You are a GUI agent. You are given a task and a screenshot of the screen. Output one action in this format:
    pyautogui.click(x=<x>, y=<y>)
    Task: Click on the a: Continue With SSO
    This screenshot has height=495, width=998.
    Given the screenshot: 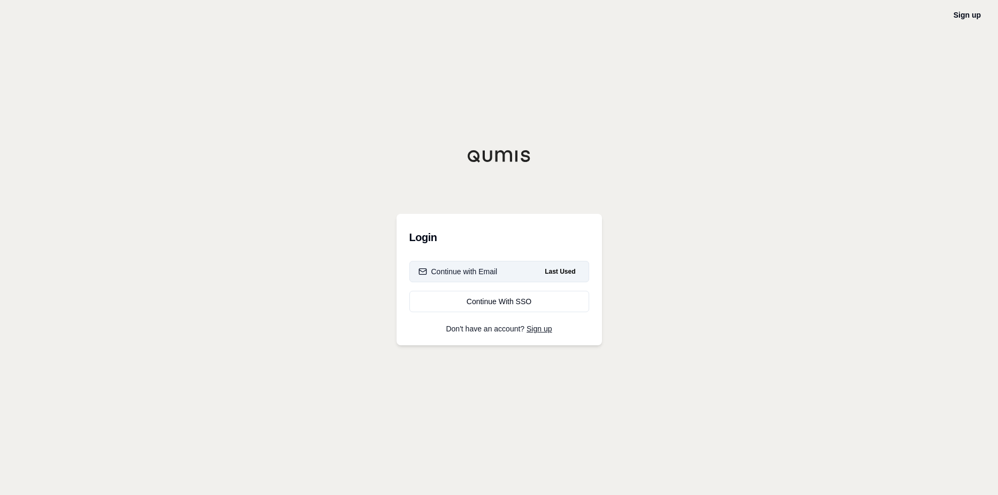 What is the action you would take?
    pyautogui.click(x=499, y=302)
    